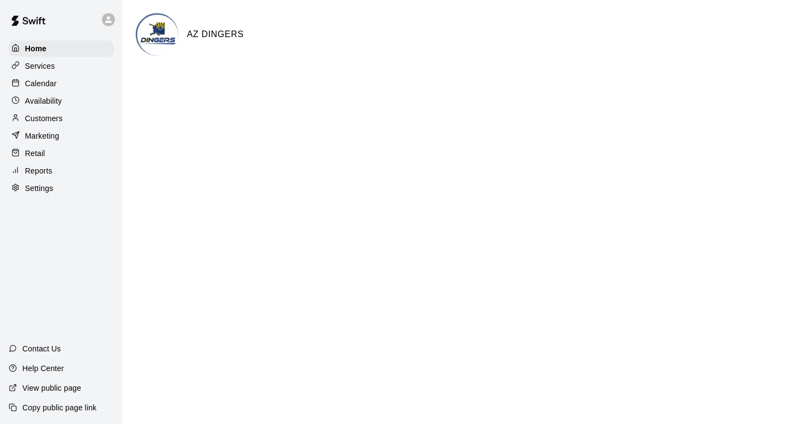 This screenshot has height=424, width=801. Describe the element at coordinates (61, 83) in the screenshot. I see `a: Calendar` at that location.